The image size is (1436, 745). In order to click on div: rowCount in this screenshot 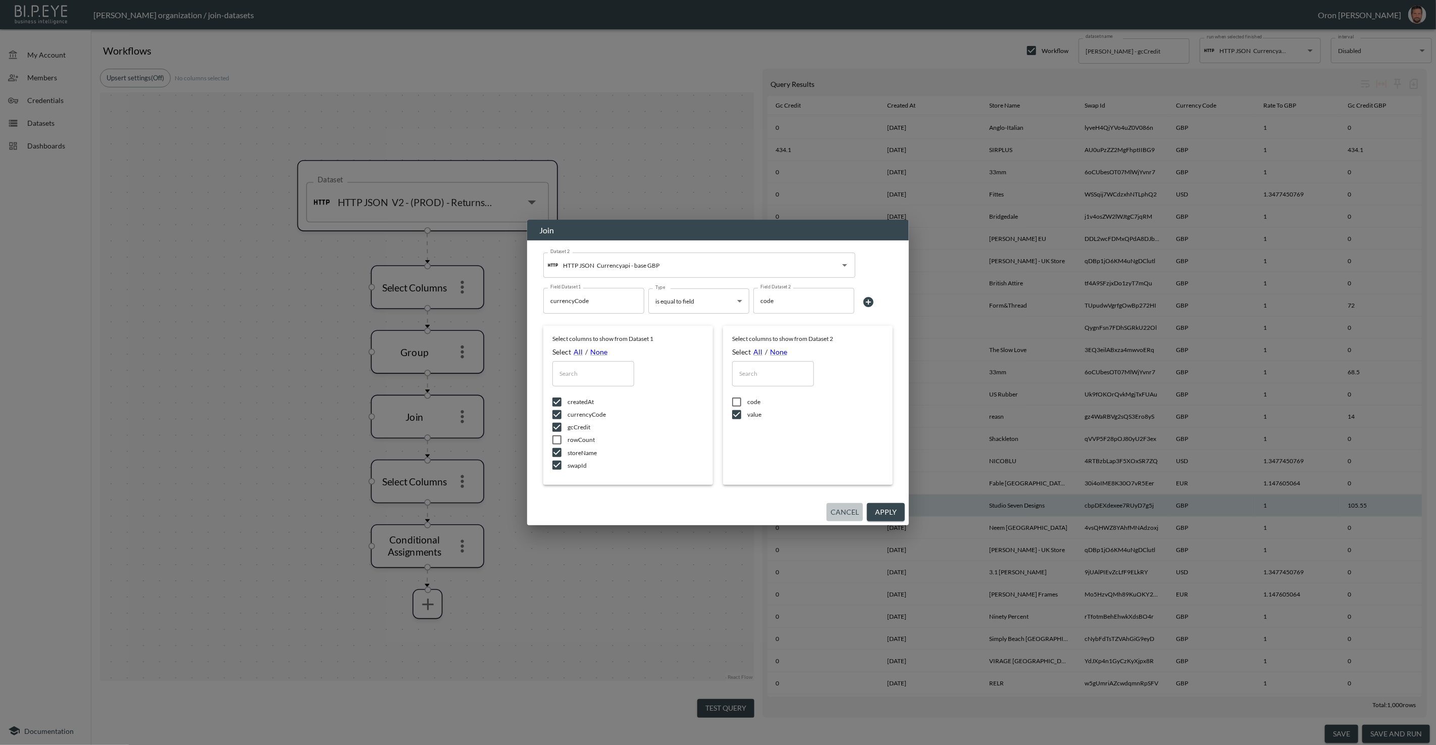, I will do `click(636, 439)`.